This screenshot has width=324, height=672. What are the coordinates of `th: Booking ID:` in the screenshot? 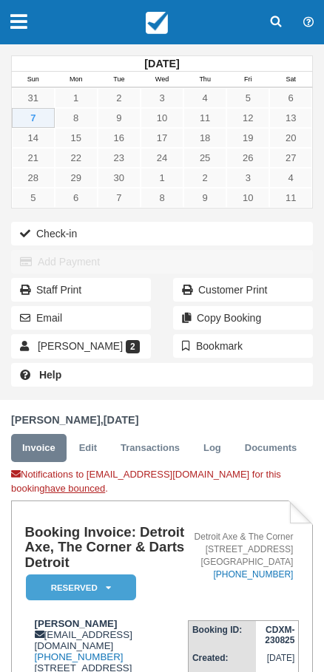 It's located at (222, 635).